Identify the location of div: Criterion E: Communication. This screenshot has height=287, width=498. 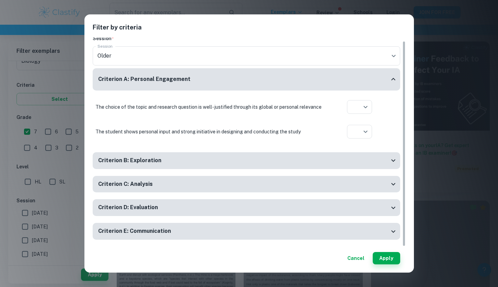
(246, 231).